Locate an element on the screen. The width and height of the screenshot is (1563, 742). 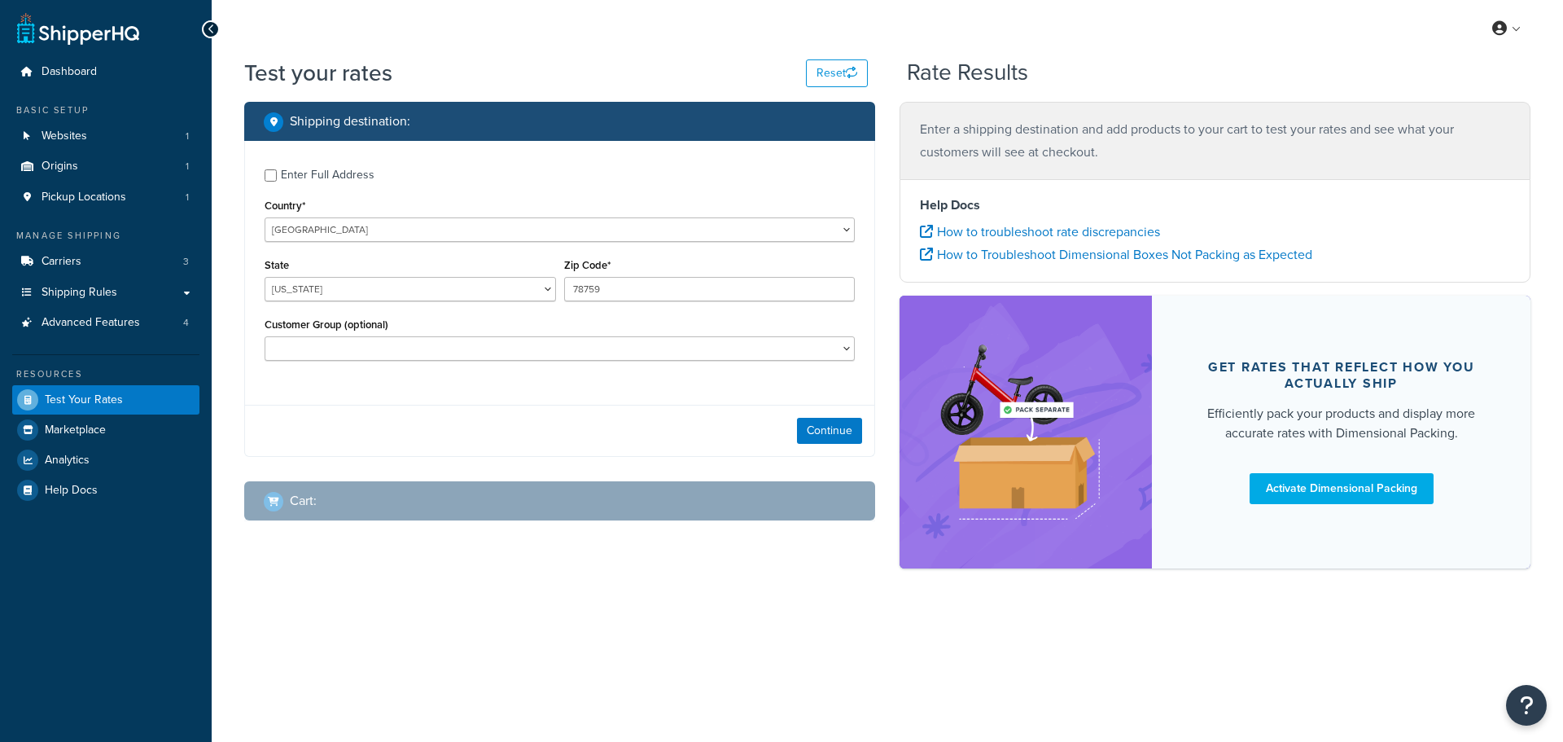
a: Marketplace is located at coordinates (106, 430).